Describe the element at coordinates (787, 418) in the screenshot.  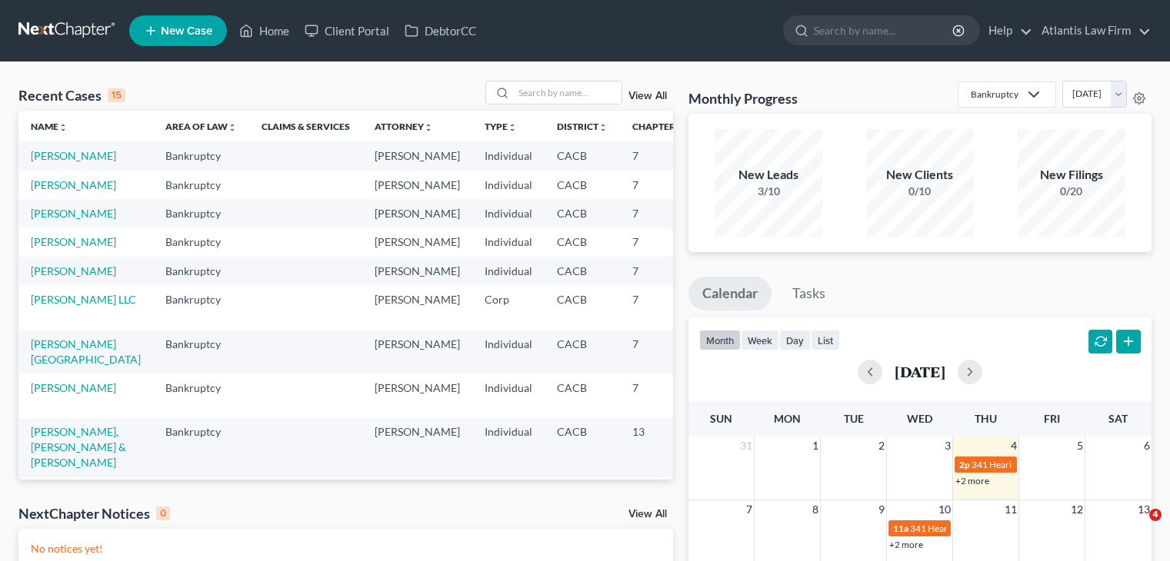
I see `span: Mon` at that location.